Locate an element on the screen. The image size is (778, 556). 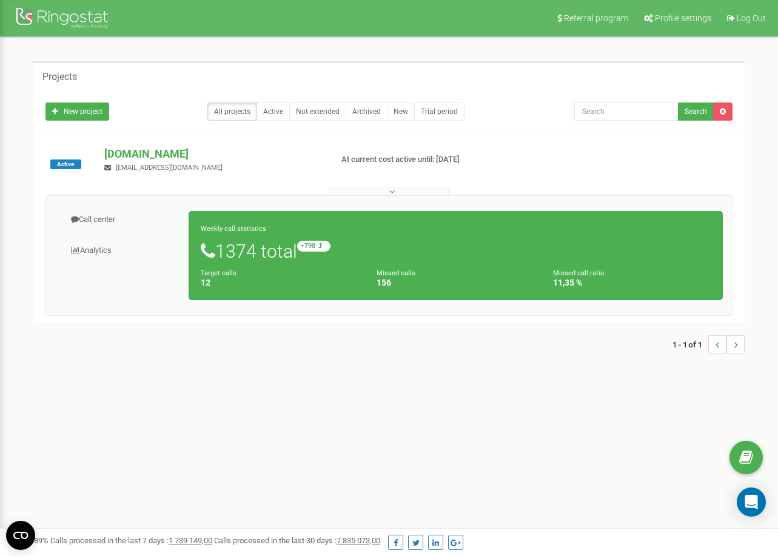
a: Not extended is located at coordinates (318, 112).